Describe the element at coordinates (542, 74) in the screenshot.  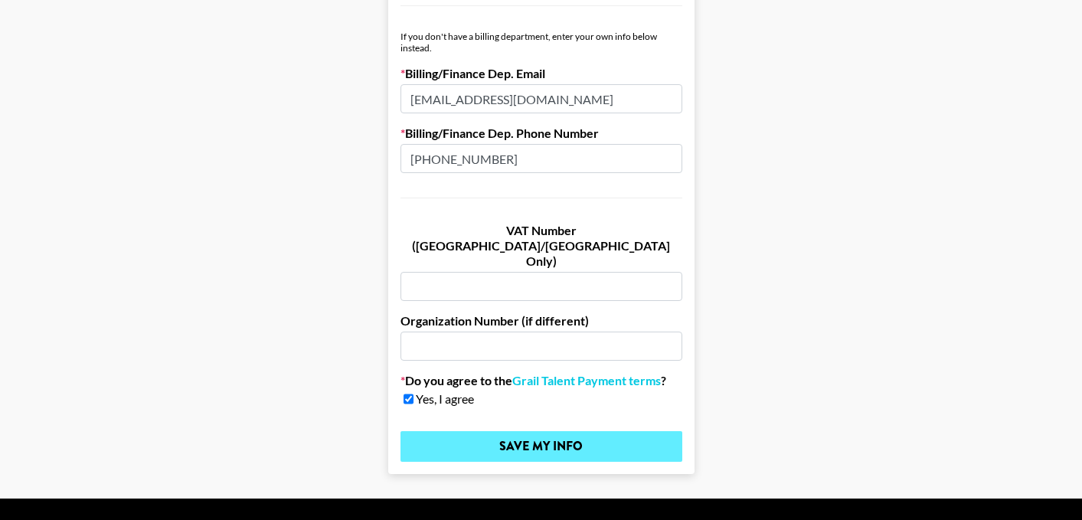
I see `label: Billing/Finance Dep. Email` at that location.